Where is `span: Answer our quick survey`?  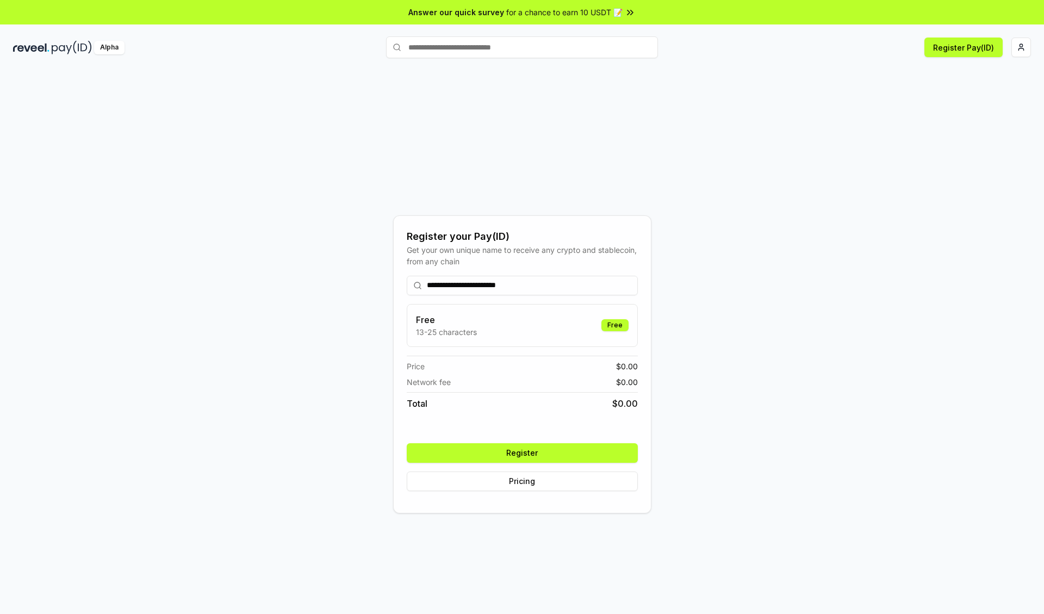 span: Answer our quick survey is located at coordinates (456, 12).